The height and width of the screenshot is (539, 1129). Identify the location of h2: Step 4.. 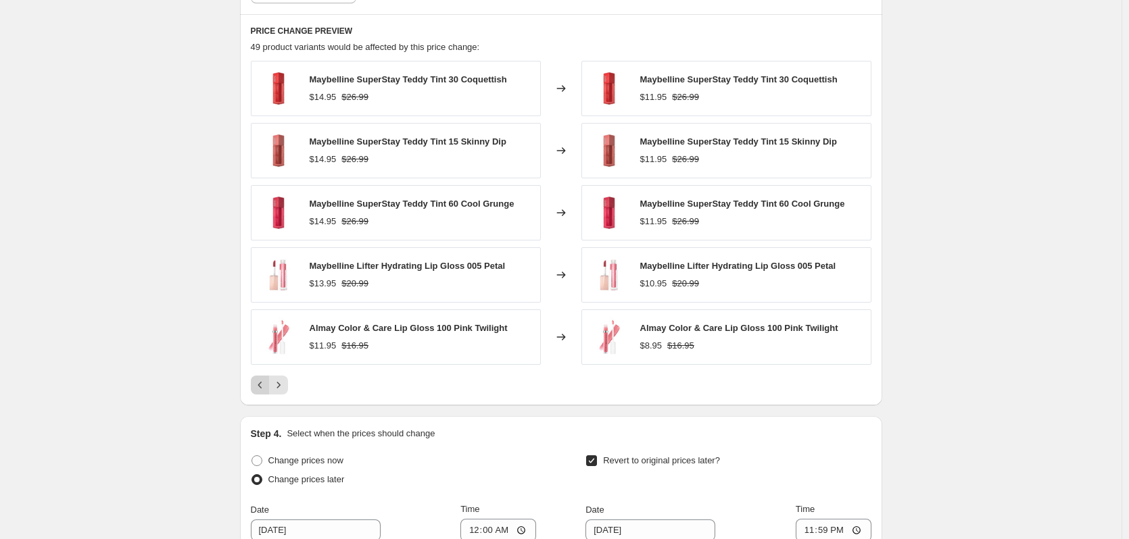
(266, 434).